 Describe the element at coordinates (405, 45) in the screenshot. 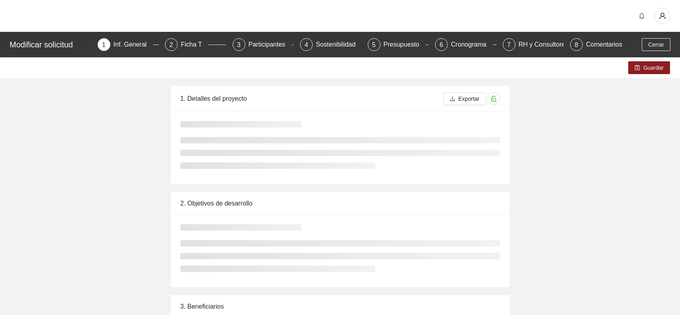

I see `div: Presupuesto` at that location.